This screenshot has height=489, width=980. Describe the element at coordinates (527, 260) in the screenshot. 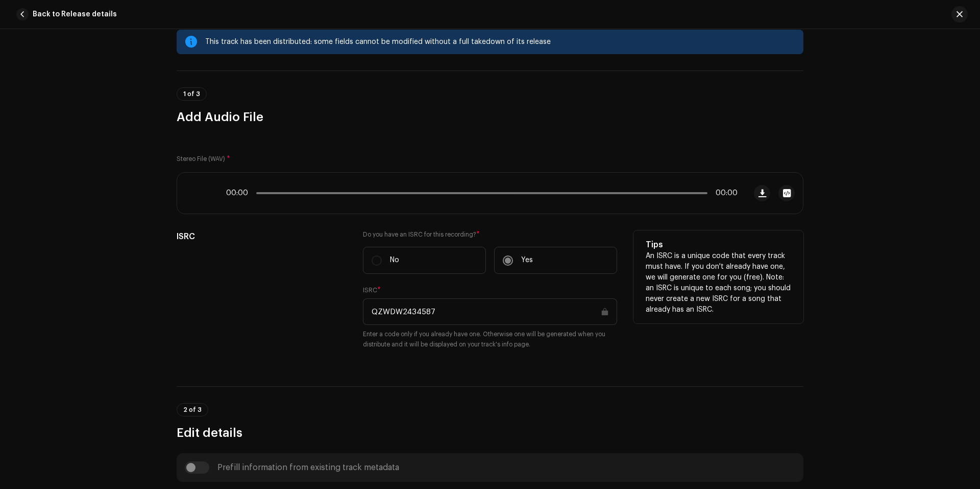

I see `p: Yes` at that location.